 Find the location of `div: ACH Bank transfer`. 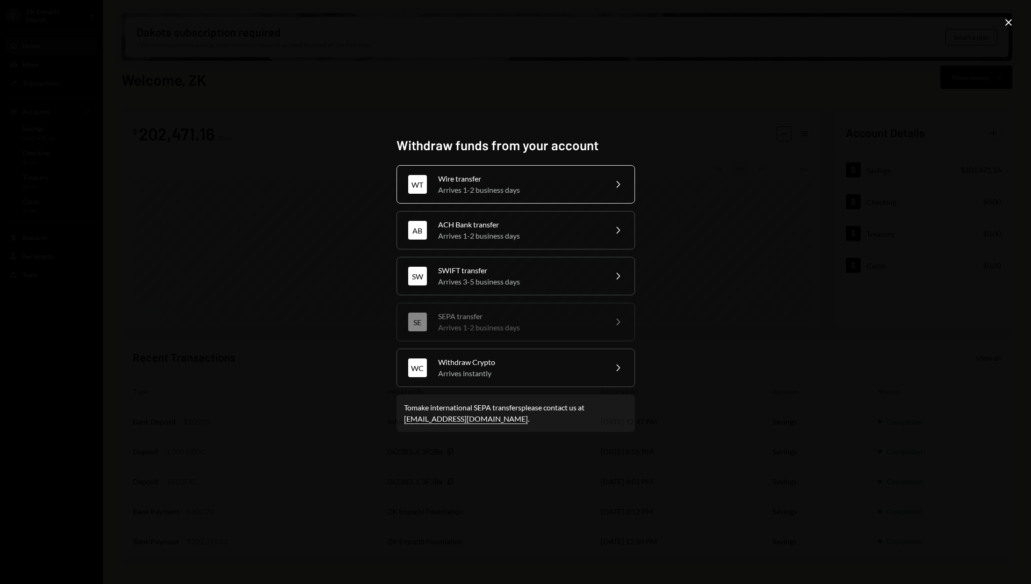

div: ACH Bank transfer is located at coordinates (520, 225).